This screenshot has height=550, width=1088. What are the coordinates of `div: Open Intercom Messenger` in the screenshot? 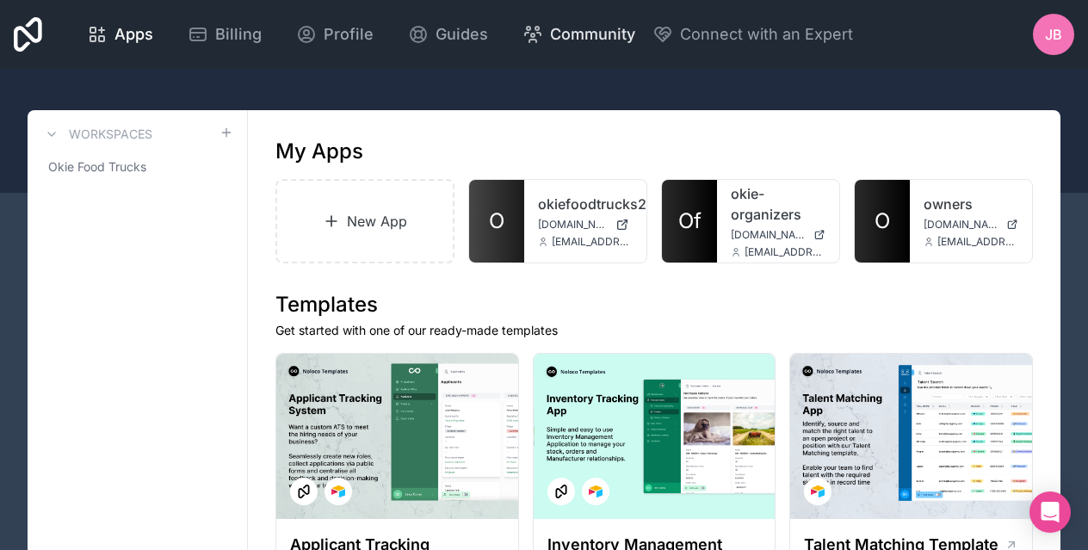 It's located at (1050, 512).